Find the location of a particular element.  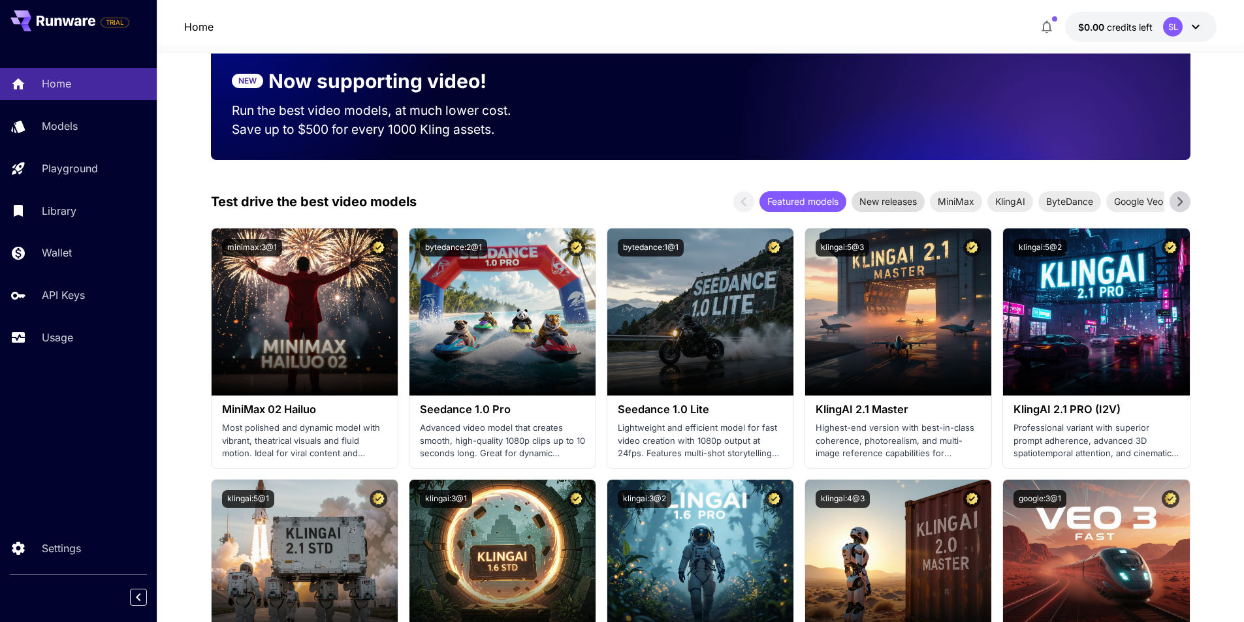

a: Home is located at coordinates (198, 27).